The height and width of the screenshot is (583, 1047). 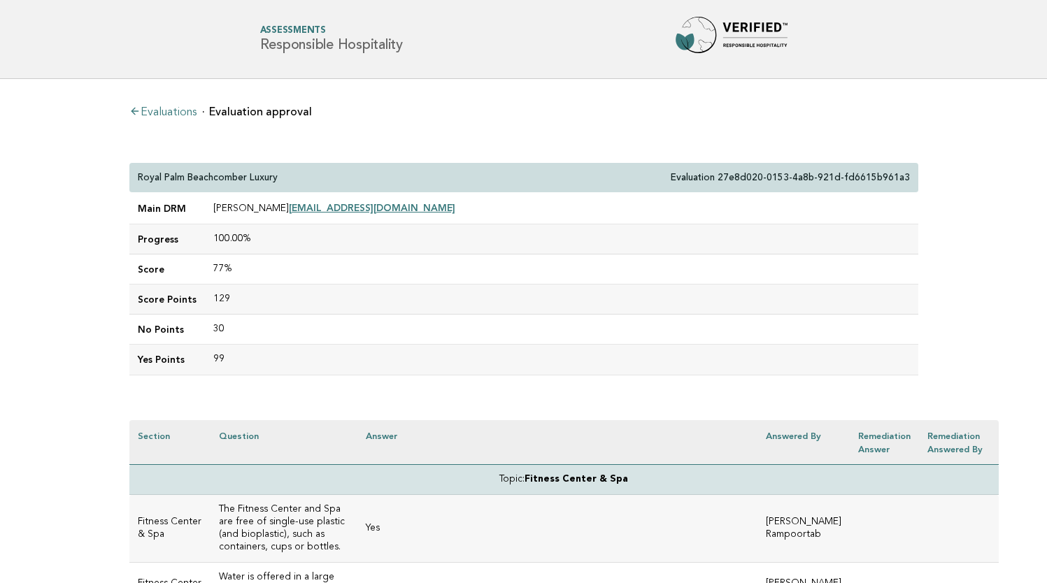 I want to click on td: Yes Points, so click(x=167, y=360).